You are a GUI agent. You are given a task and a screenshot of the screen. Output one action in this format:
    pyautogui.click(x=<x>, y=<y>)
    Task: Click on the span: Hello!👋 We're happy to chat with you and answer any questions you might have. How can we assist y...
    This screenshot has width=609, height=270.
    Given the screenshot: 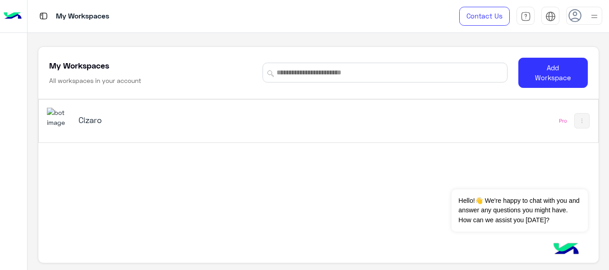 What is the action you would take?
    pyautogui.click(x=520, y=211)
    